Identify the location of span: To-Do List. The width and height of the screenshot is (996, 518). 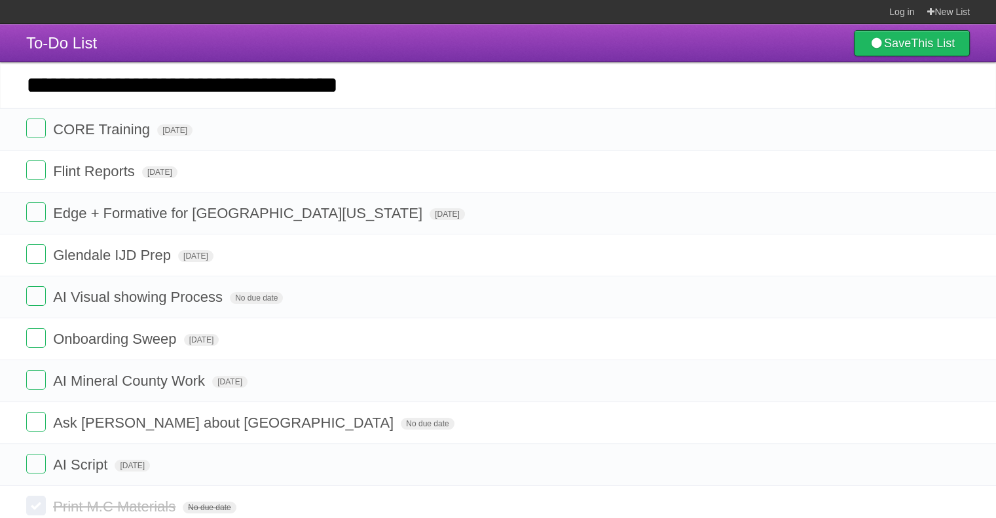
(62, 43).